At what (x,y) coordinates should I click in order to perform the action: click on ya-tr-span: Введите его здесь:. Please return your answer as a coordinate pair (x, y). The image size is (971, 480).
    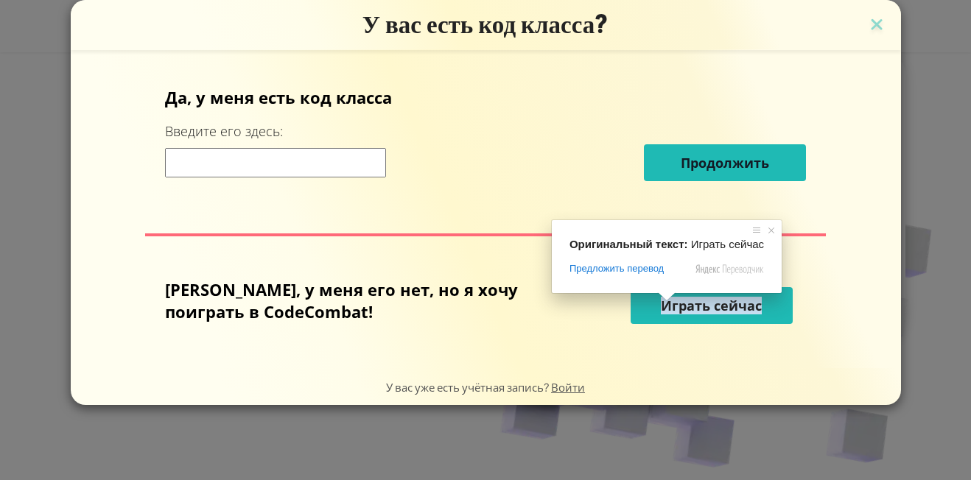
    Looking at the image, I should click on (224, 131).